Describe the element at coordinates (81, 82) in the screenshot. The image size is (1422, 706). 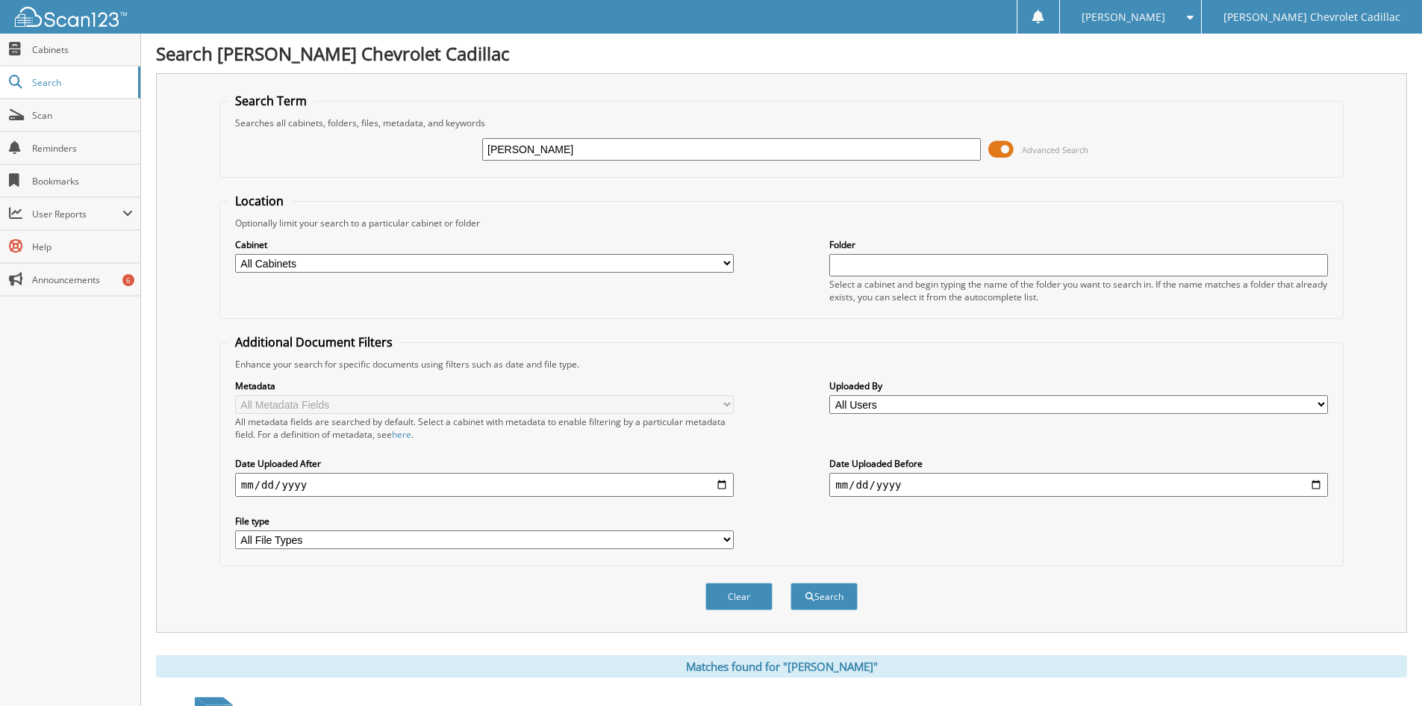
I see `span: Search` at that location.